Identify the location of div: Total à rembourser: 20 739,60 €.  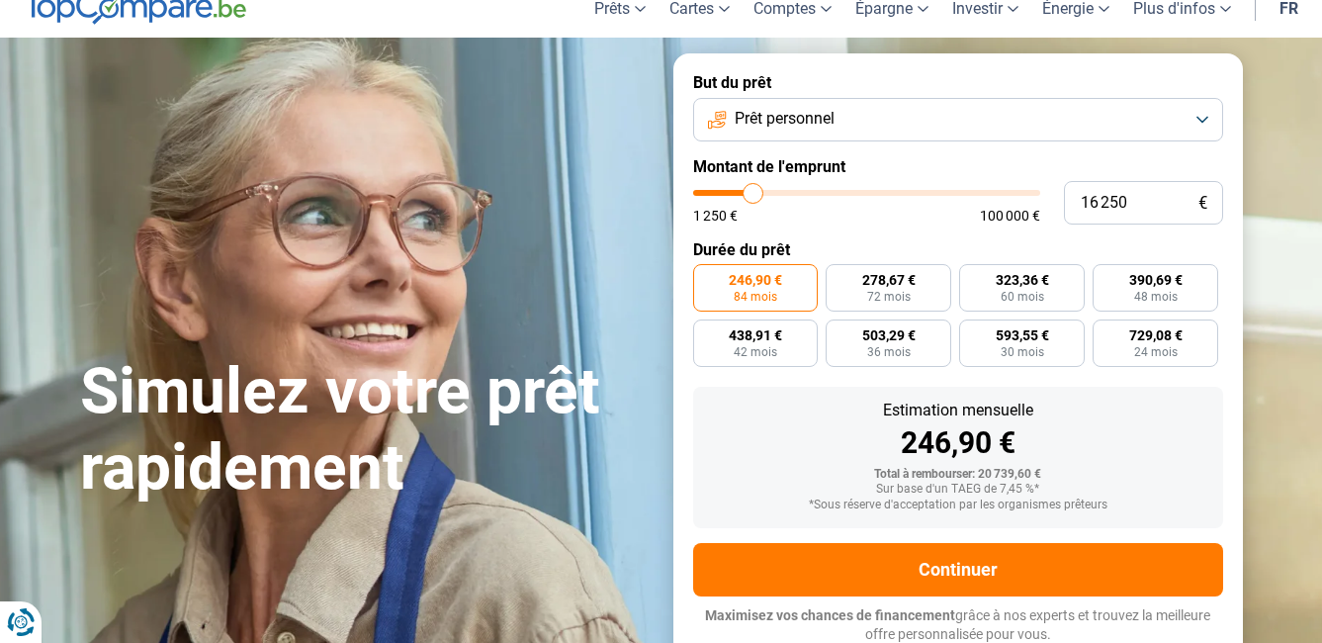
(958, 474).